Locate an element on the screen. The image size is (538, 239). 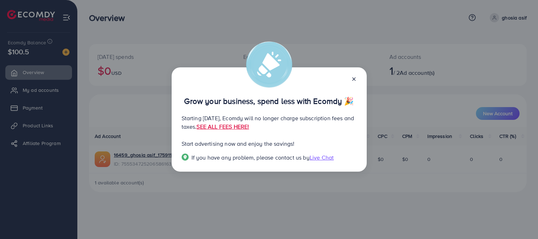
p: Grow your business, spend less with Ecomdy 🎉 is located at coordinates (269, 101).